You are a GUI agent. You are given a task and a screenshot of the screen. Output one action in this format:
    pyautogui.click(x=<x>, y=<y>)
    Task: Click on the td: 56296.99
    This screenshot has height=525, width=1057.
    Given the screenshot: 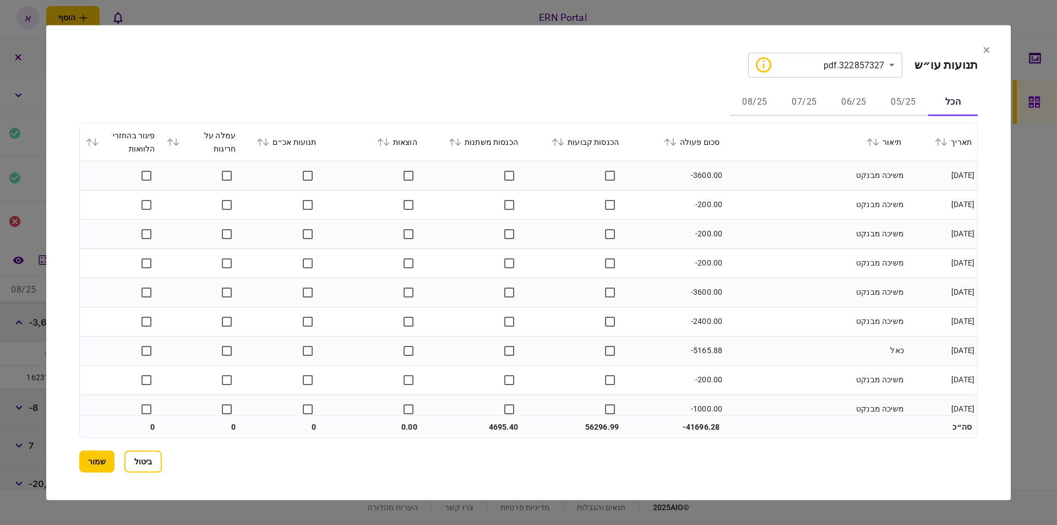 What is the action you would take?
    pyautogui.click(x=574, y=427)
    